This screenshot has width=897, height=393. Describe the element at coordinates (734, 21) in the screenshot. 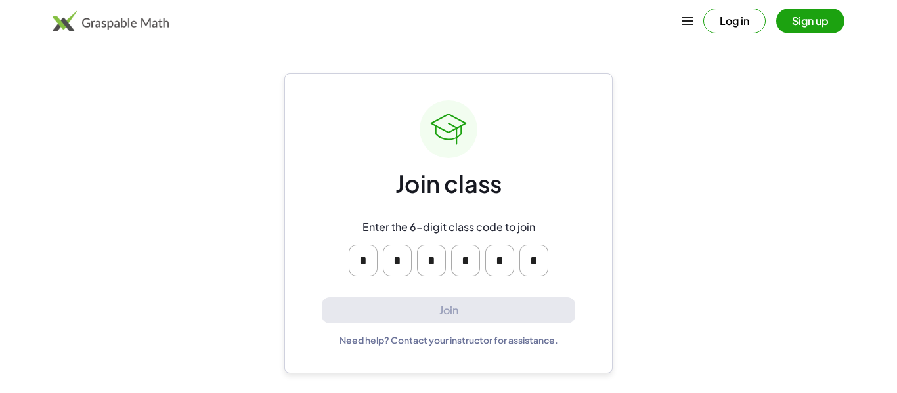

I see `button: Log in` at that location.